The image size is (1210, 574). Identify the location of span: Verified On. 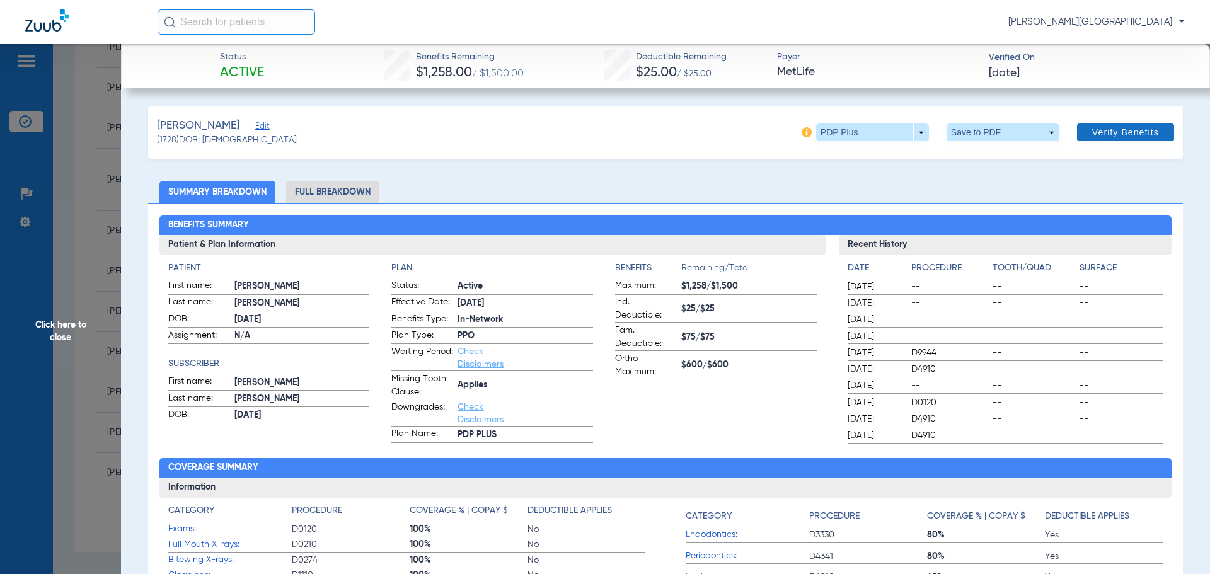
(1089, 57).